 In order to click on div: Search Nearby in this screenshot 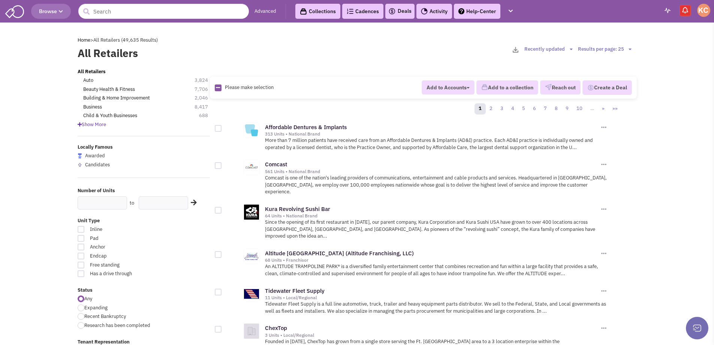, I will do `click(192, 203)`.